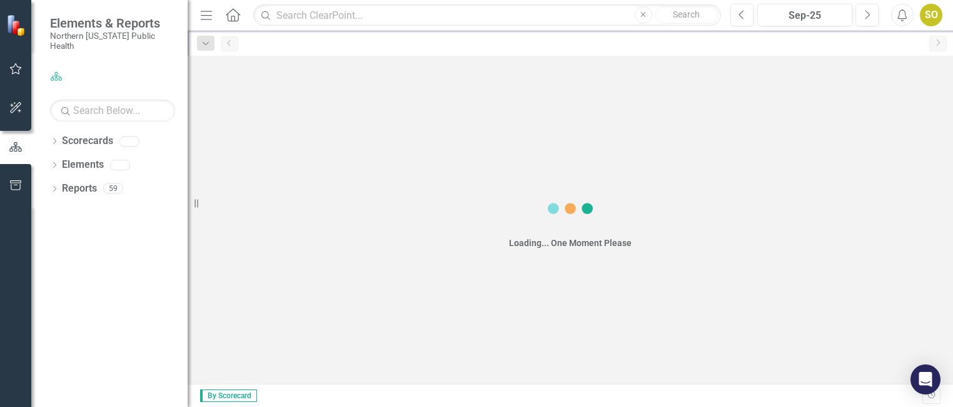  What do you see at coordinates (805, 16) in the screenshot?
I see `div: Sep-25` at bounding box center [805, 16].